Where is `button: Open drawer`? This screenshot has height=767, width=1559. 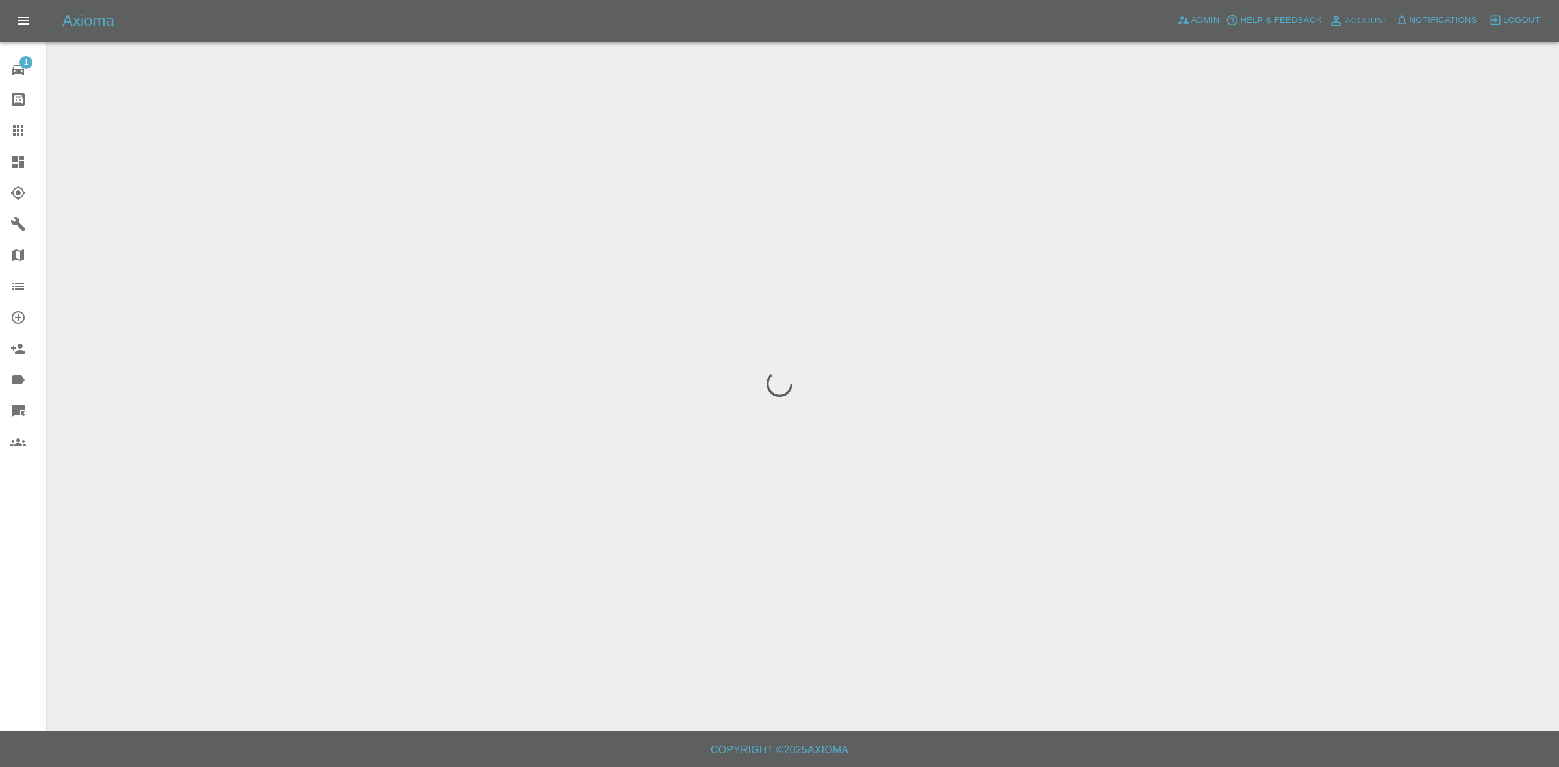 button: Open drawer is located at coordinates (23, 21).